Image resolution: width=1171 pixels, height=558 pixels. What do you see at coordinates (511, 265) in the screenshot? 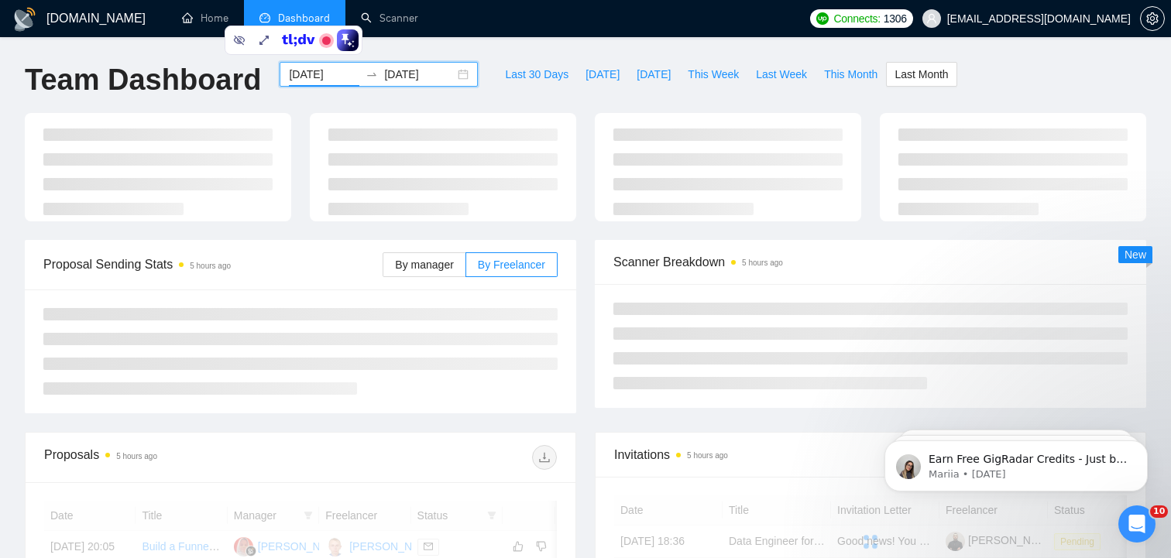
I see `span: By Freelancer` at bounding box center [511, 265].